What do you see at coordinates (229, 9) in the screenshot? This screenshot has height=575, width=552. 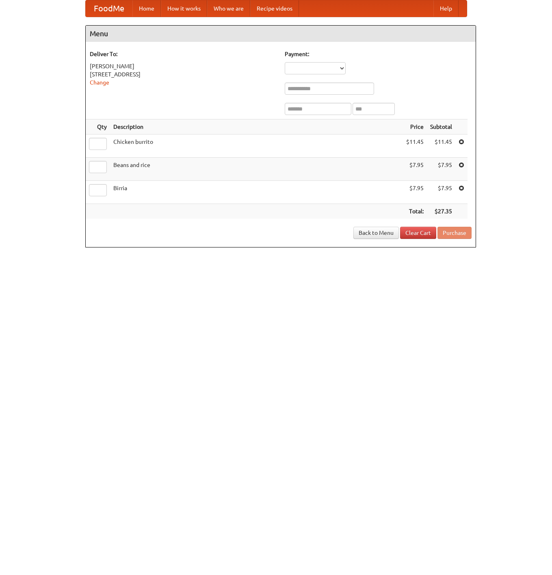 I see `a: Who we are` at bounding box center [229, 9].